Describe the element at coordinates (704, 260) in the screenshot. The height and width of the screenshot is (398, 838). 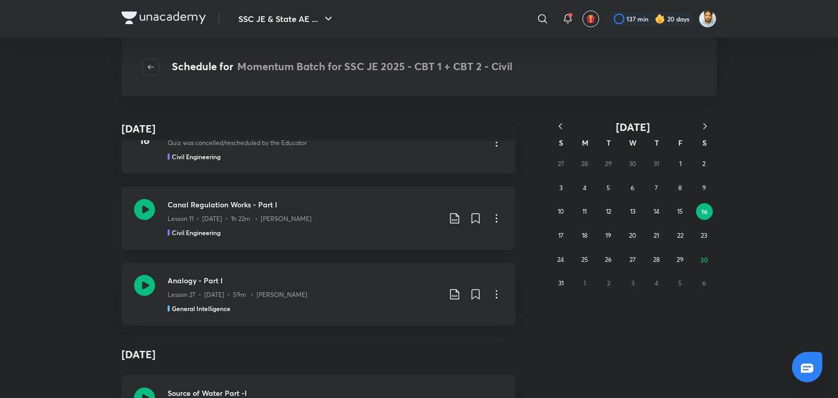
I see `button: August 30, 2025` at that location.